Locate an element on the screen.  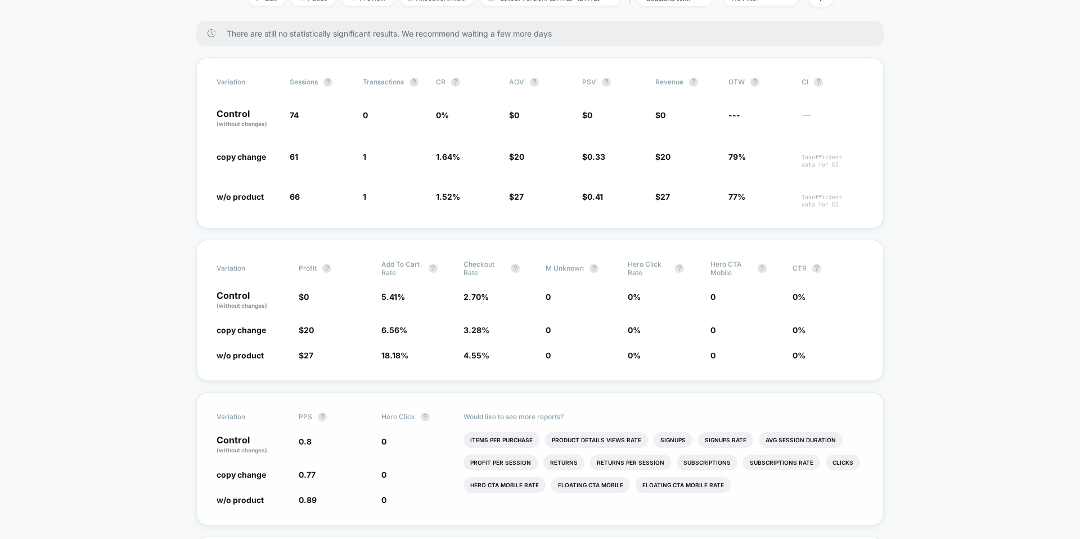
li: Signups Rate is located at coordinates (726, 440).